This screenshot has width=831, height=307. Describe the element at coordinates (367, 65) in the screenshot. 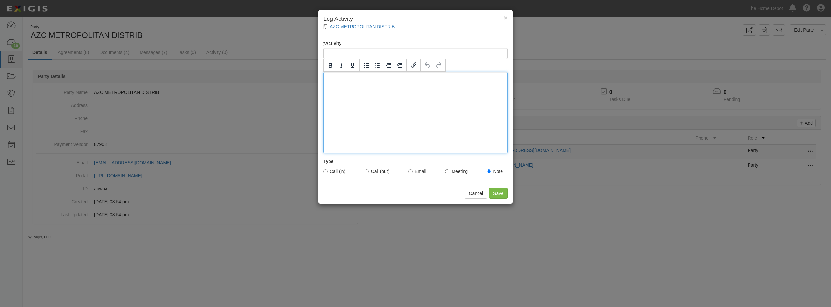

I see `button: Bullet list` at that location.